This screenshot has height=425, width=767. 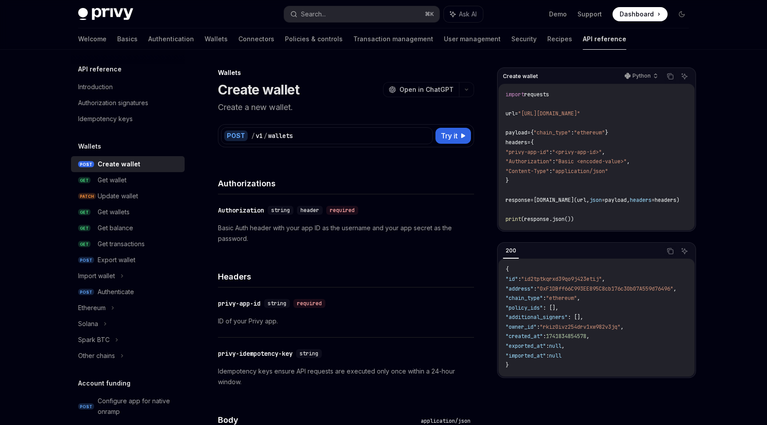 I want to click on span: url, so click(x=510, y=114).